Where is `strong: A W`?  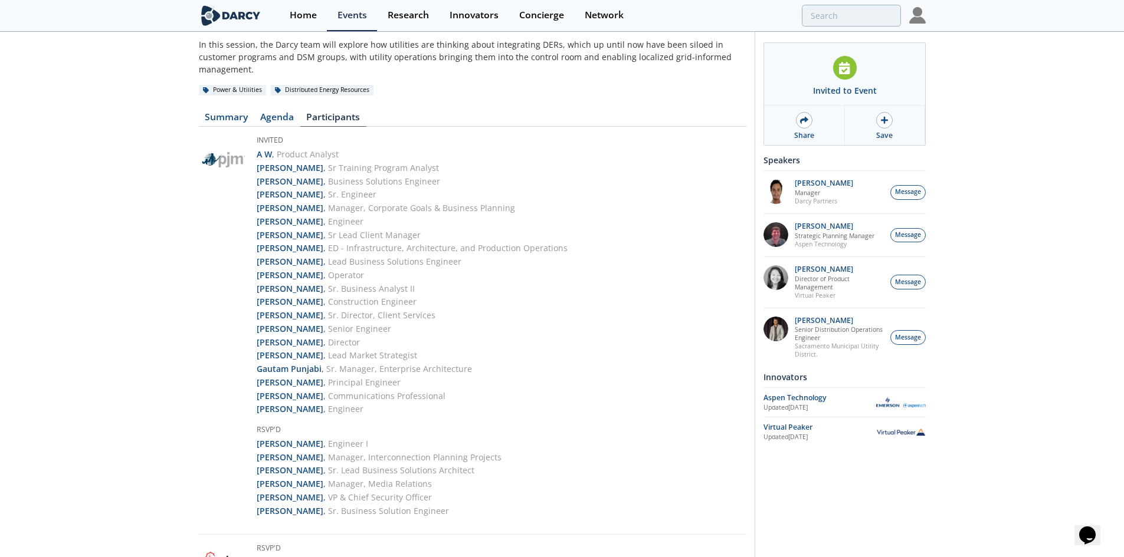 strong: A W is located at coordinates (264, 154).